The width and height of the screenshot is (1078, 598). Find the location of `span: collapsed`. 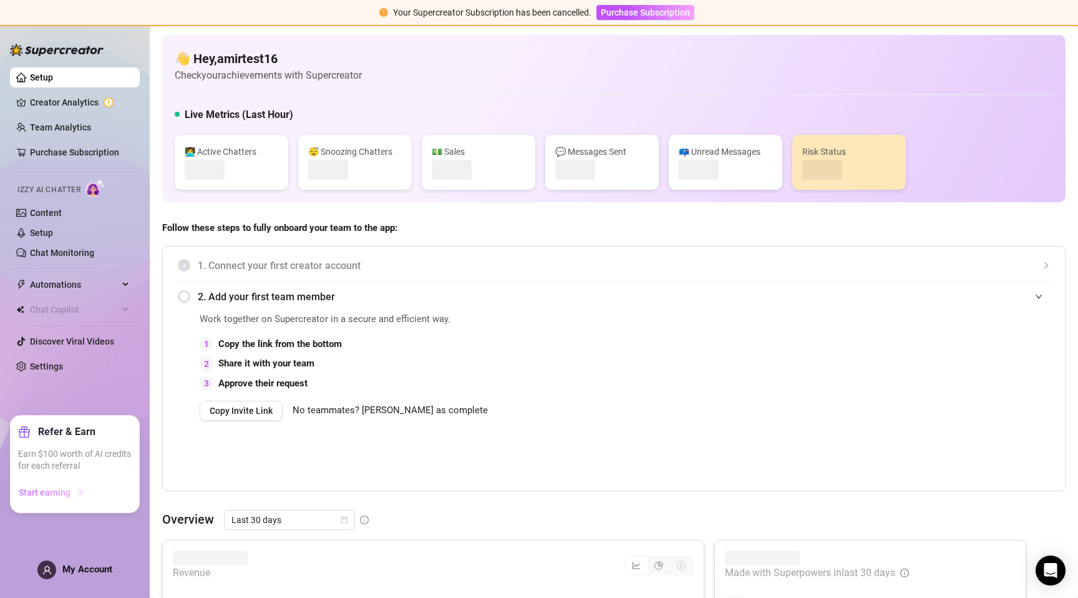

span: collapsed is located at coordinates (1046, 265).